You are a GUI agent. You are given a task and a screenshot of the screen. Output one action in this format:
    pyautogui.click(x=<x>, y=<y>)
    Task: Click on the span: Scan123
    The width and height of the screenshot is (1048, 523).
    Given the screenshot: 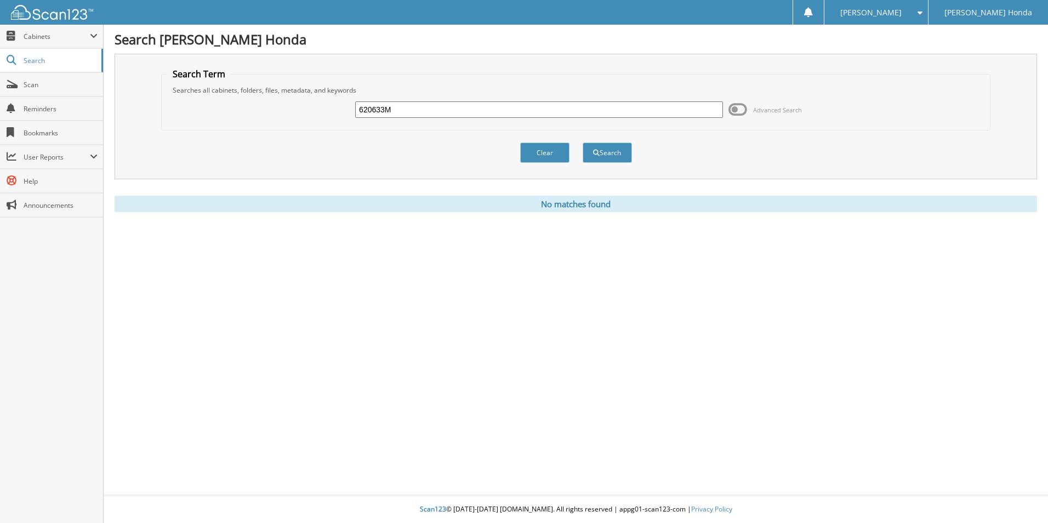 What is the action you would take?
    pyautogui.click(x=433, y=509)
    